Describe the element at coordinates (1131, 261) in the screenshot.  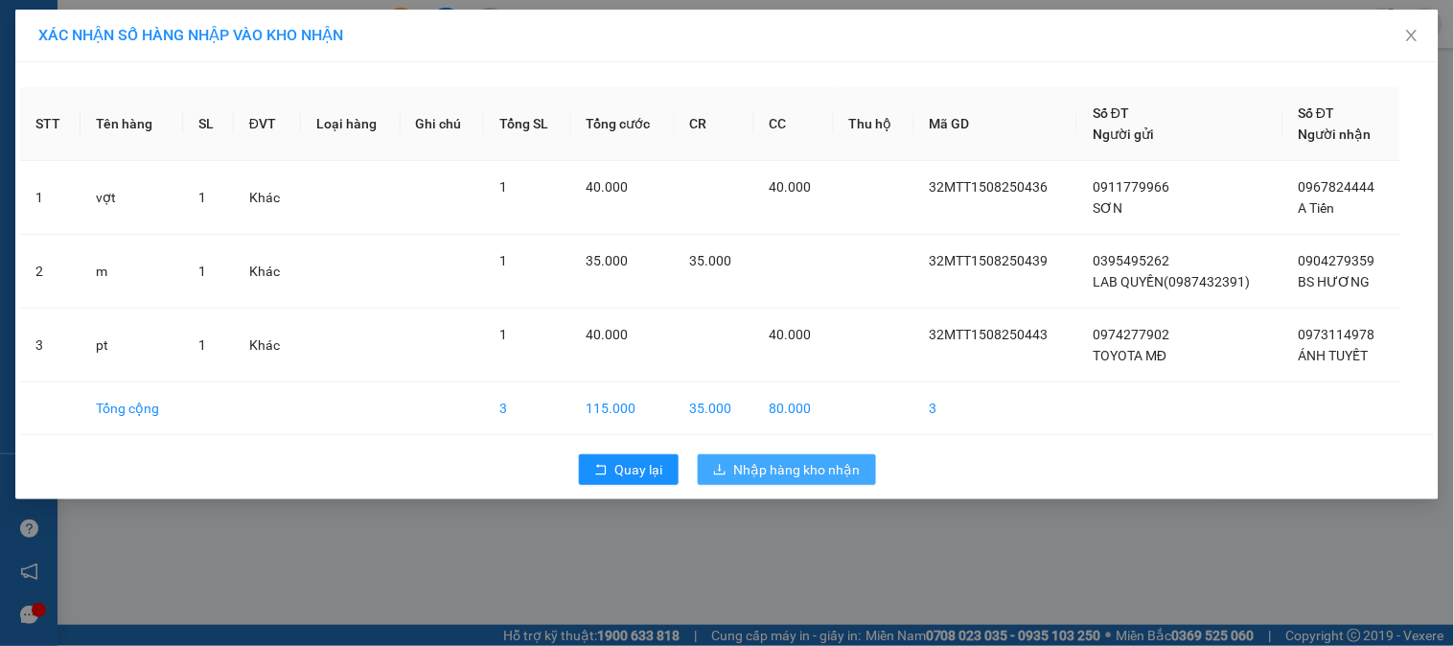
I see `span: 0395495262` at that location.